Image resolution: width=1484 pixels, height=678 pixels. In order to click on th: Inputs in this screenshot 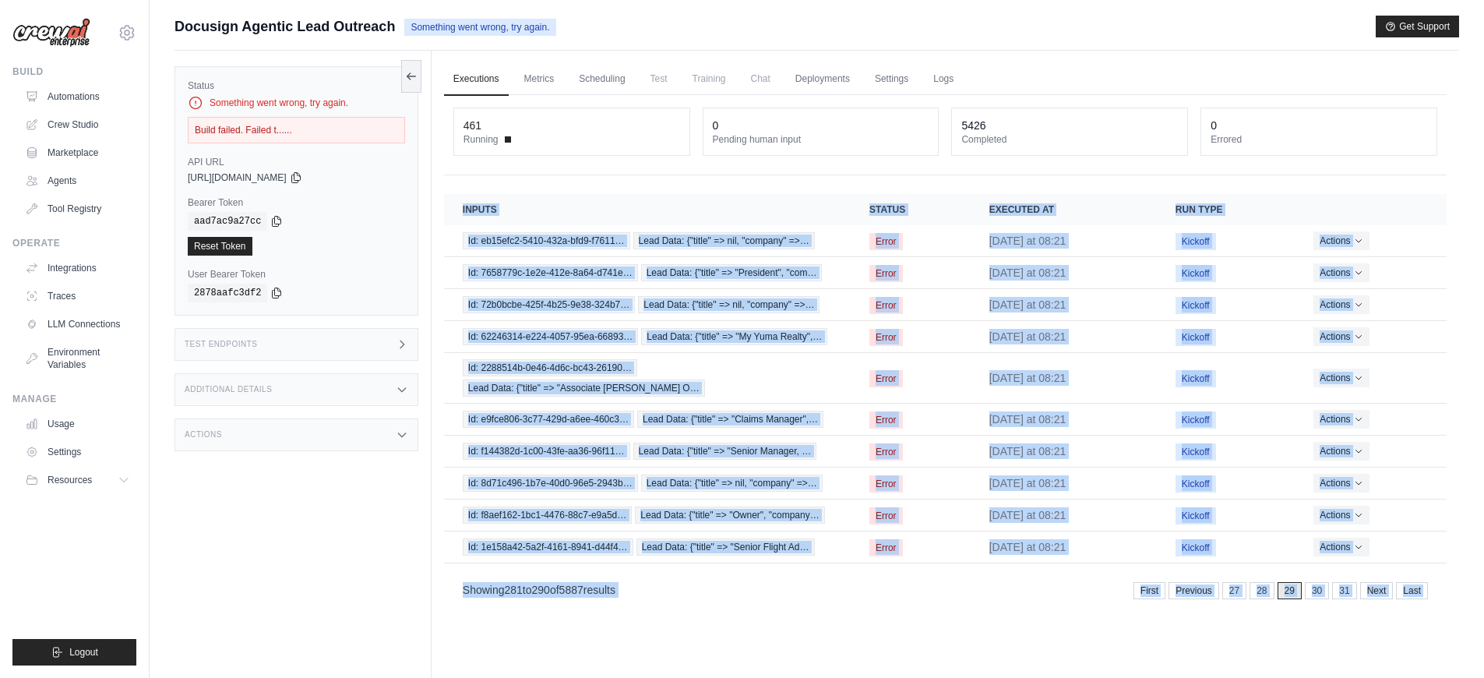, I will do `click(647, 210)`.